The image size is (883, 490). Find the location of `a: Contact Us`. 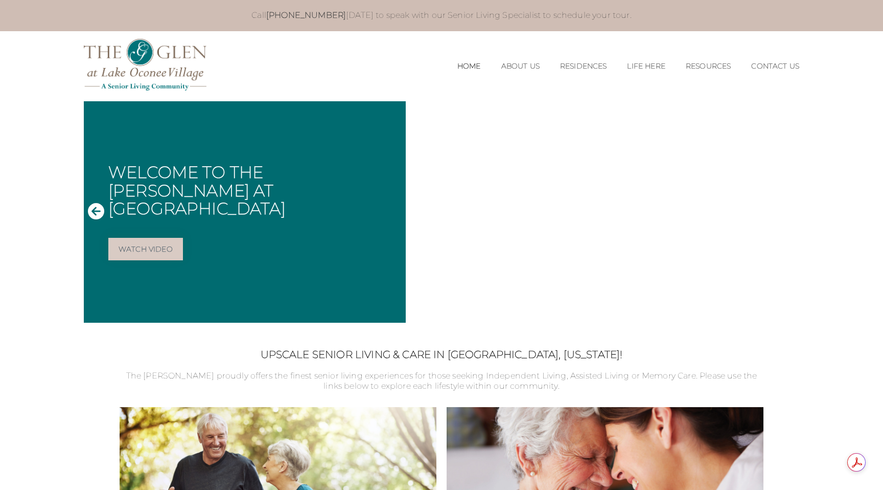

a: Contact Us is located at coordinates (775, 66).